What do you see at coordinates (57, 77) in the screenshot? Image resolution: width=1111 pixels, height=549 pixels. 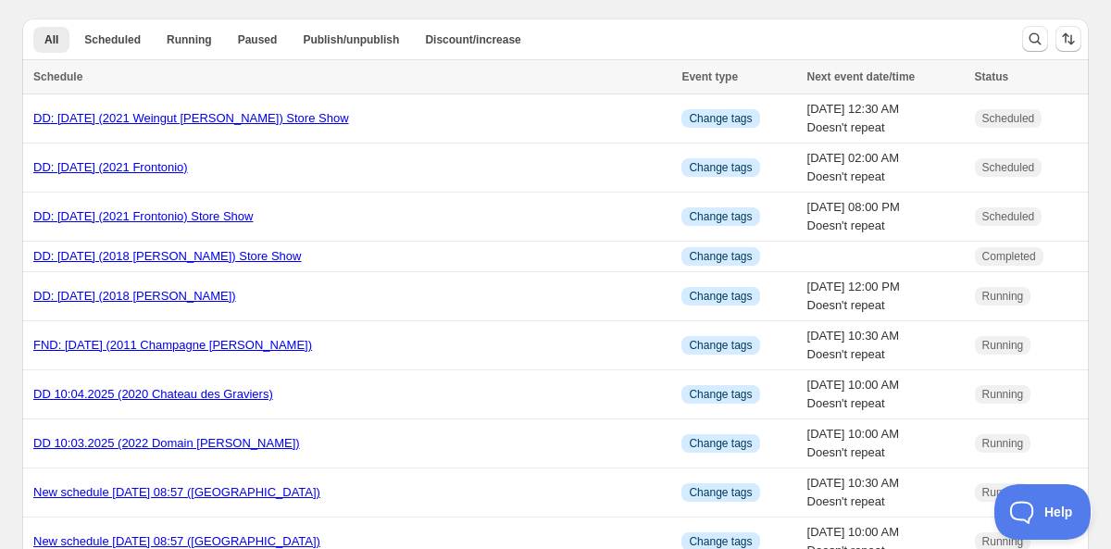 I see `span: Schedule` at bounding box center [57, 77].